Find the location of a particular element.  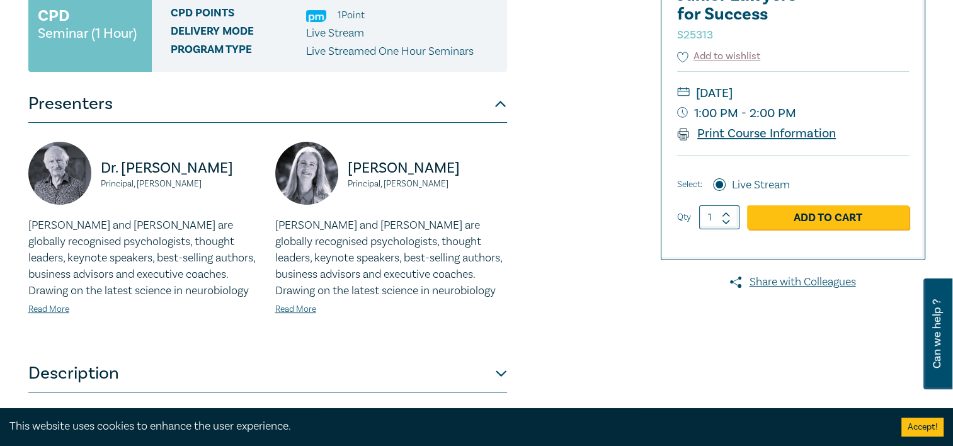

span: Delivery Mode is located at coordinates (238, 33).